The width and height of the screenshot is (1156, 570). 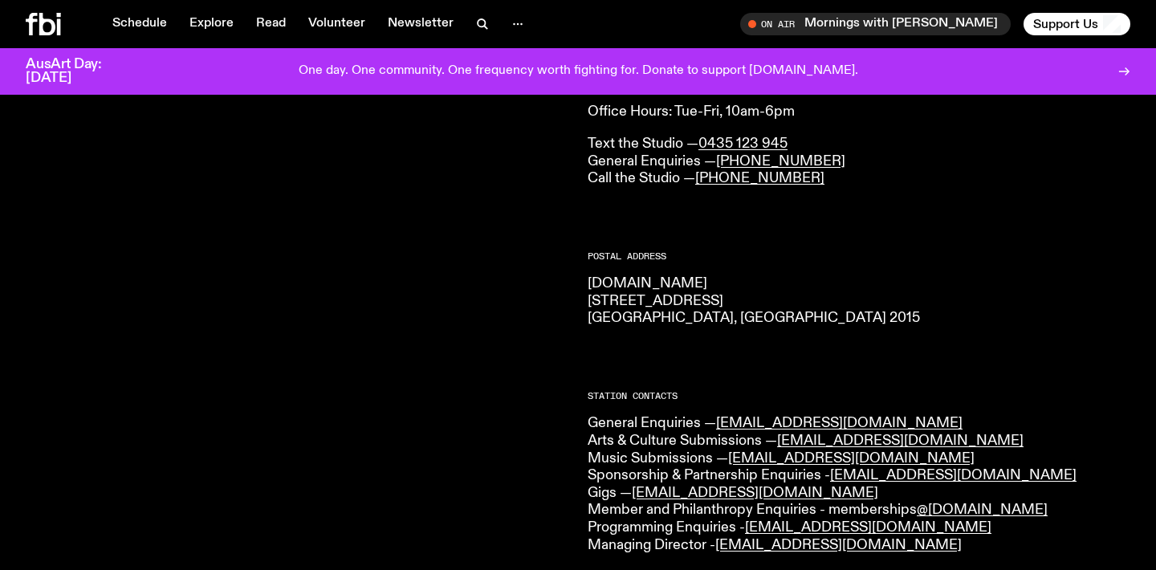 I want to click on p: General Enquiries — Arts & Culture Submissions — Music Submissions — Sponsorship & Partnership En..., so click(x=859, y=484).